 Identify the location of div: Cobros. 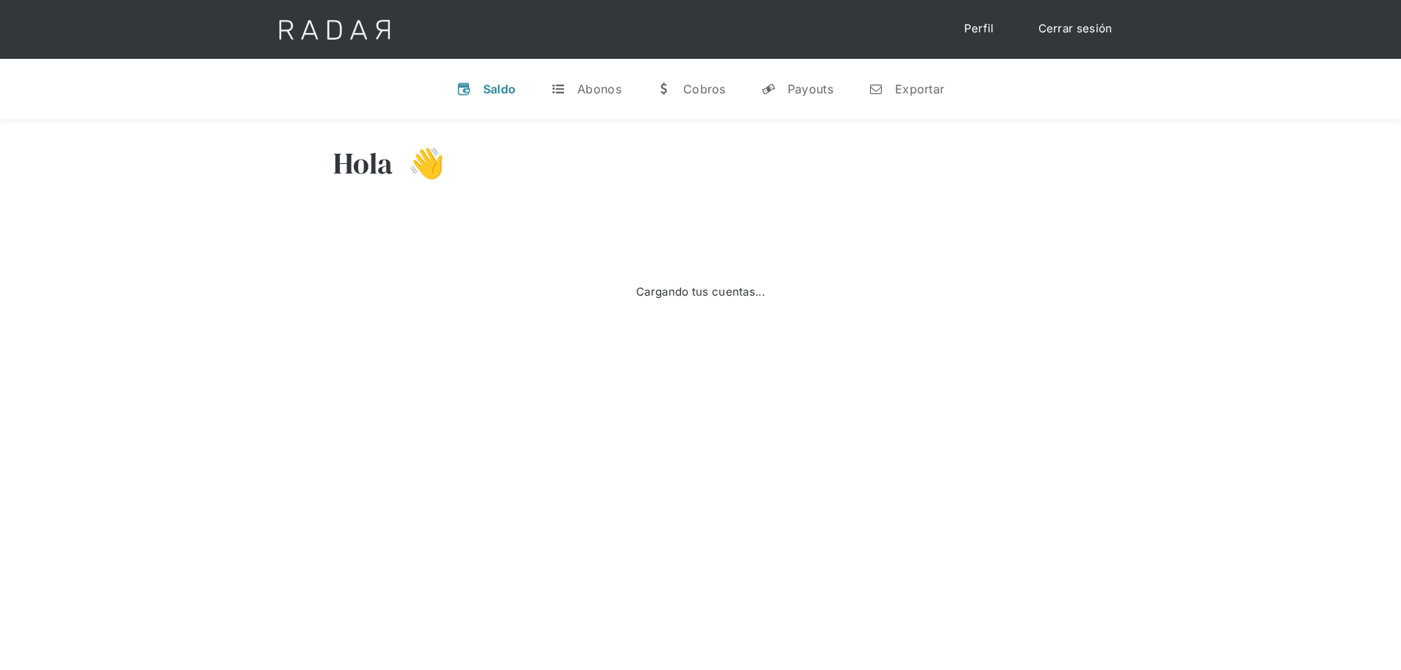
(704, 89).